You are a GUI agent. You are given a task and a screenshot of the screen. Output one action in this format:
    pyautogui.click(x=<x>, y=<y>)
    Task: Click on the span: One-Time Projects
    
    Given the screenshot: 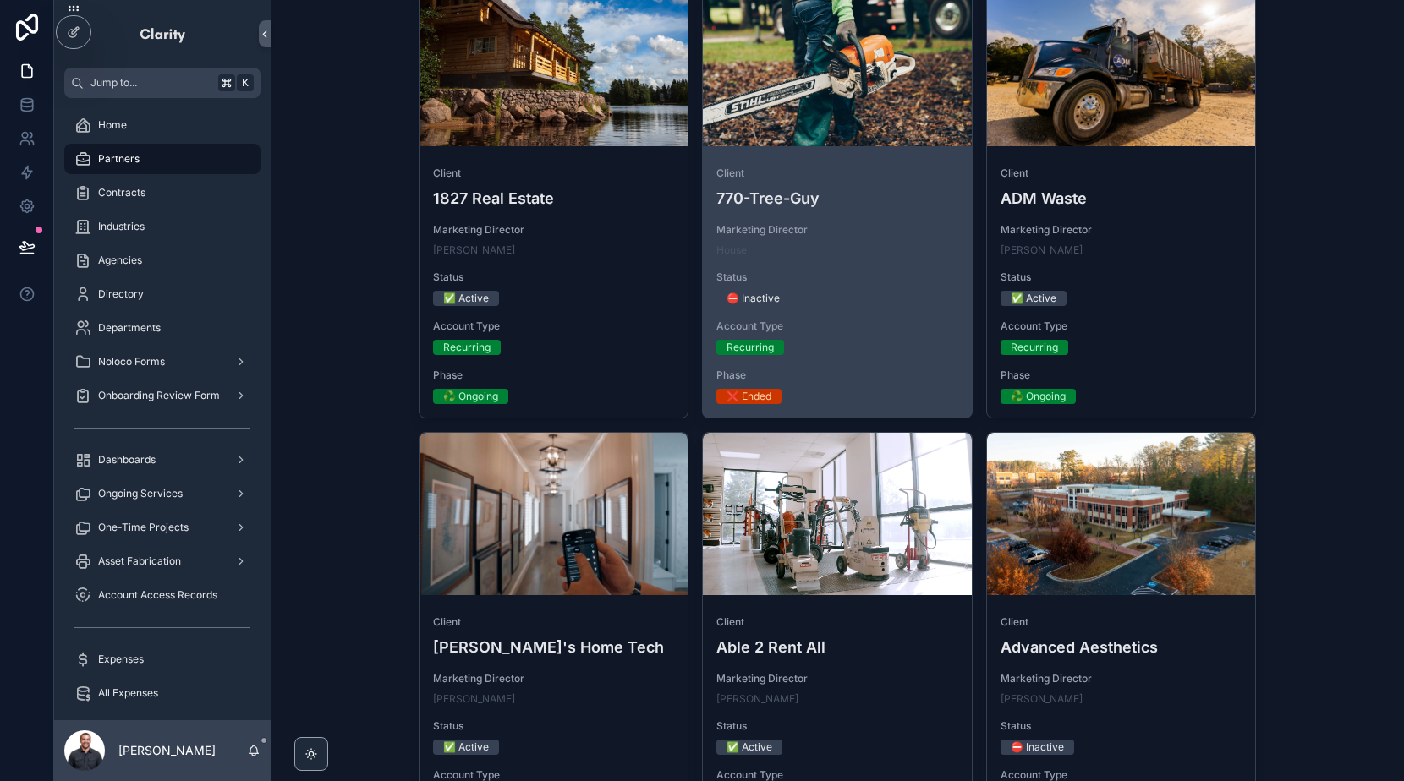 What is the action you would take?
    pyautogui.click(x=143, y=528)
    